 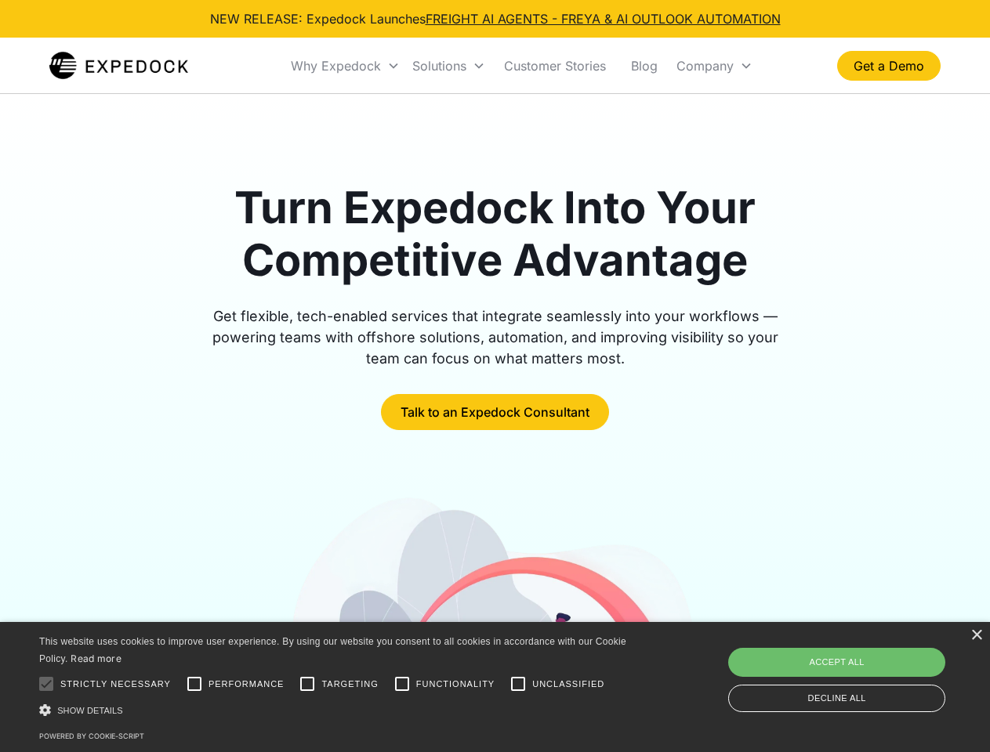 I want to click on a: home, so click(x=118, y=66).